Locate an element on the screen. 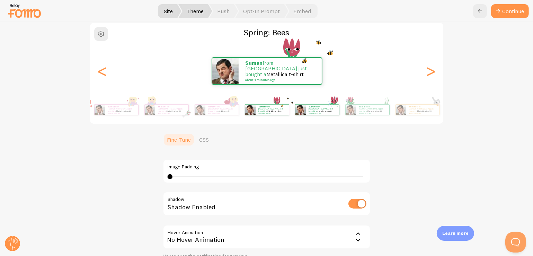 This screenshot has width=533, height=256. h2: Spring: Bees is located at coordinates (267, 32).